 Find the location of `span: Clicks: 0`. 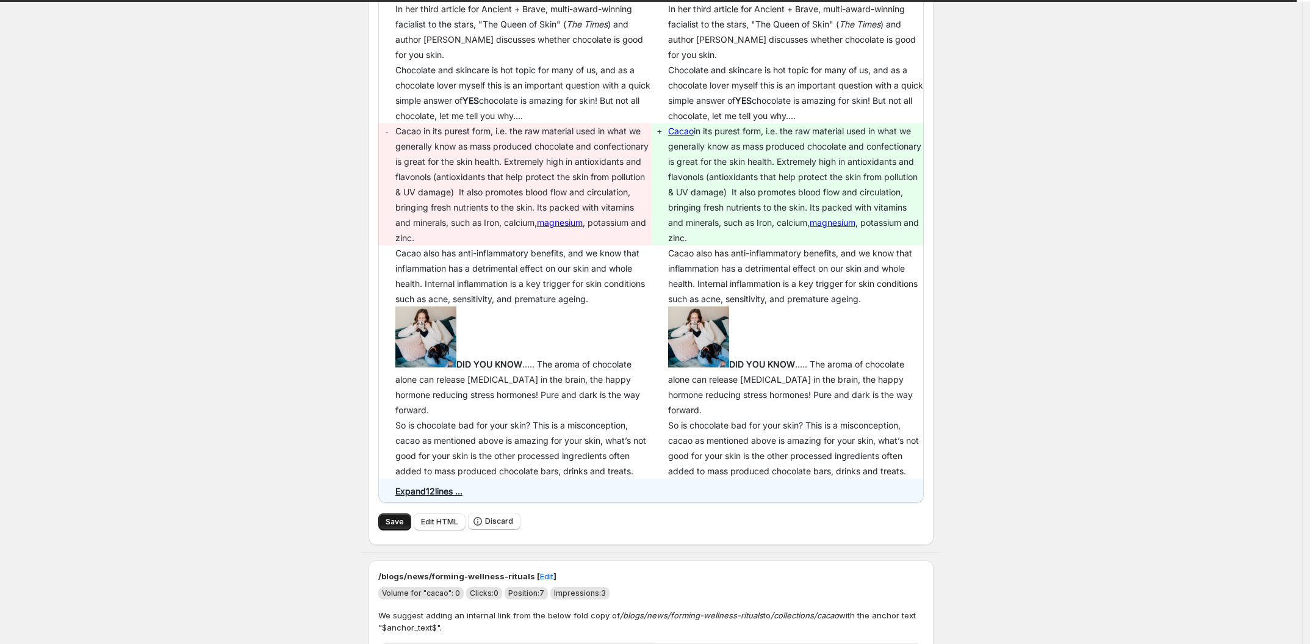

span: Clicks: 0 is located at coordinates (484, 593).